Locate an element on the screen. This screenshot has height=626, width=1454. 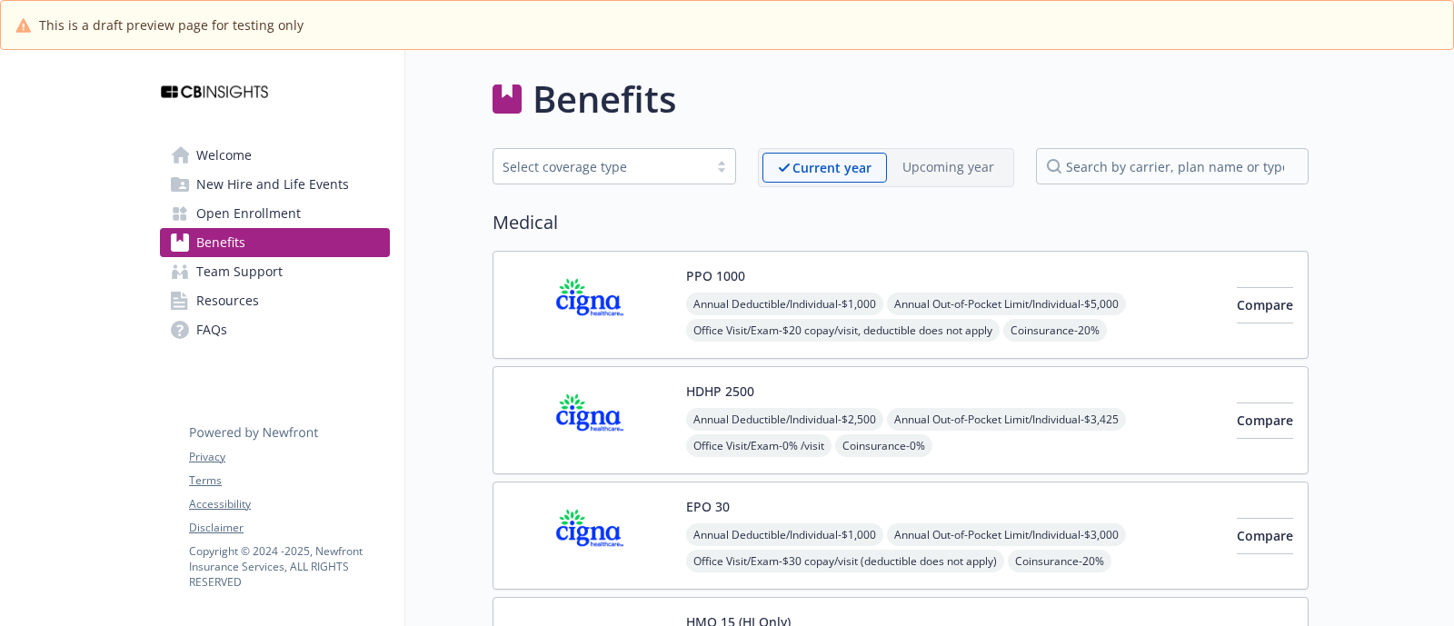
a: Accessibility is located at coordinates (289, 504).